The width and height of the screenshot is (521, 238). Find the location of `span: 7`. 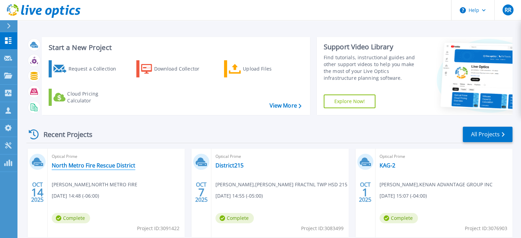

span: 7 is located at coordinates (201, 192).